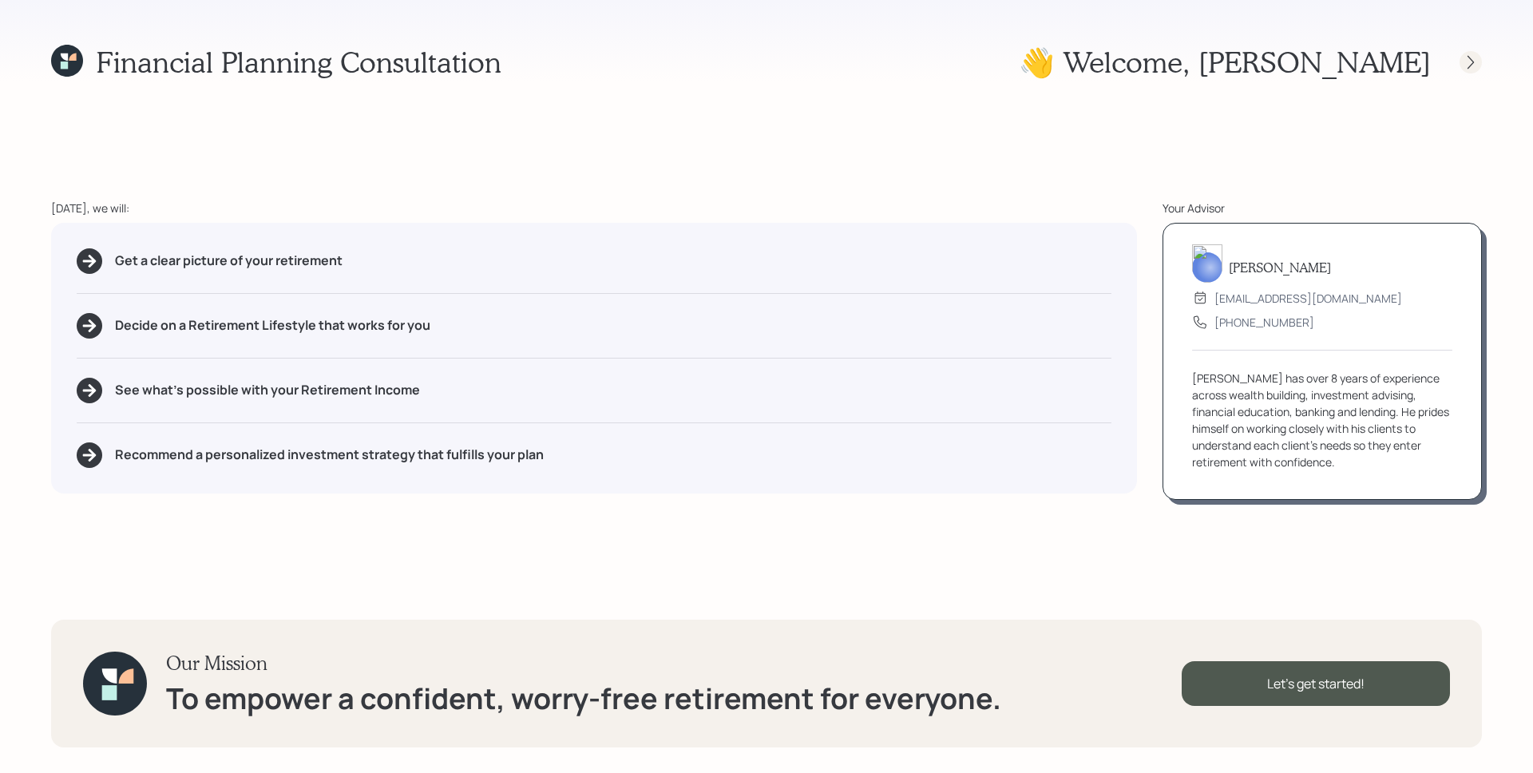 The width and height of the screenshot is (1533, 773). I want to click on div: Let's get started!, so click(1316, 684).